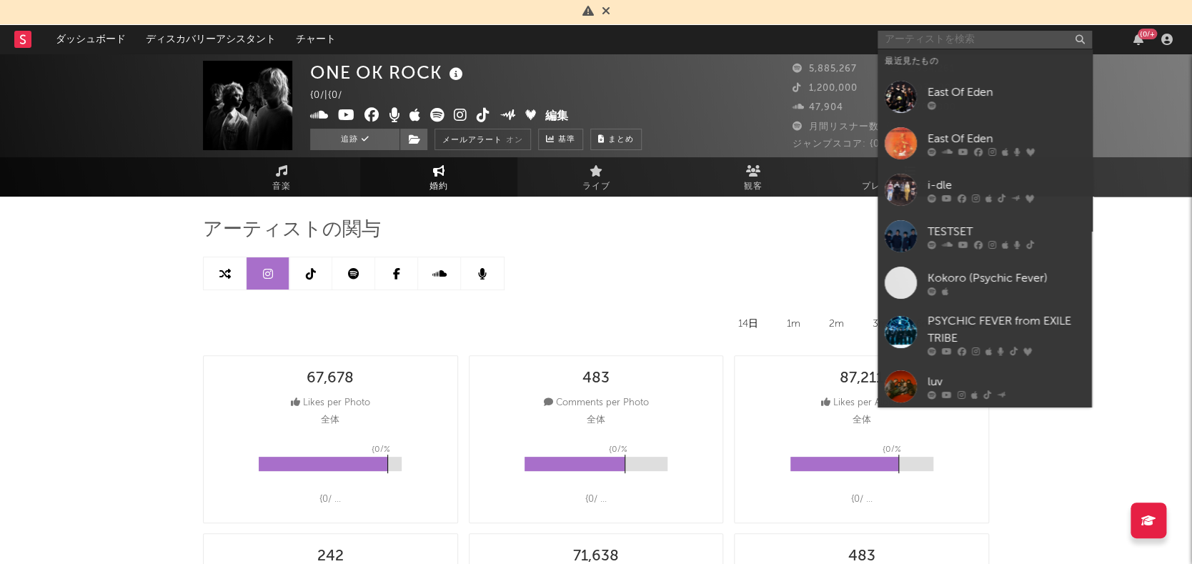 The height and width of the screenshot is (564, 1192). I want to click on span: 47,904, so click(818, 107).